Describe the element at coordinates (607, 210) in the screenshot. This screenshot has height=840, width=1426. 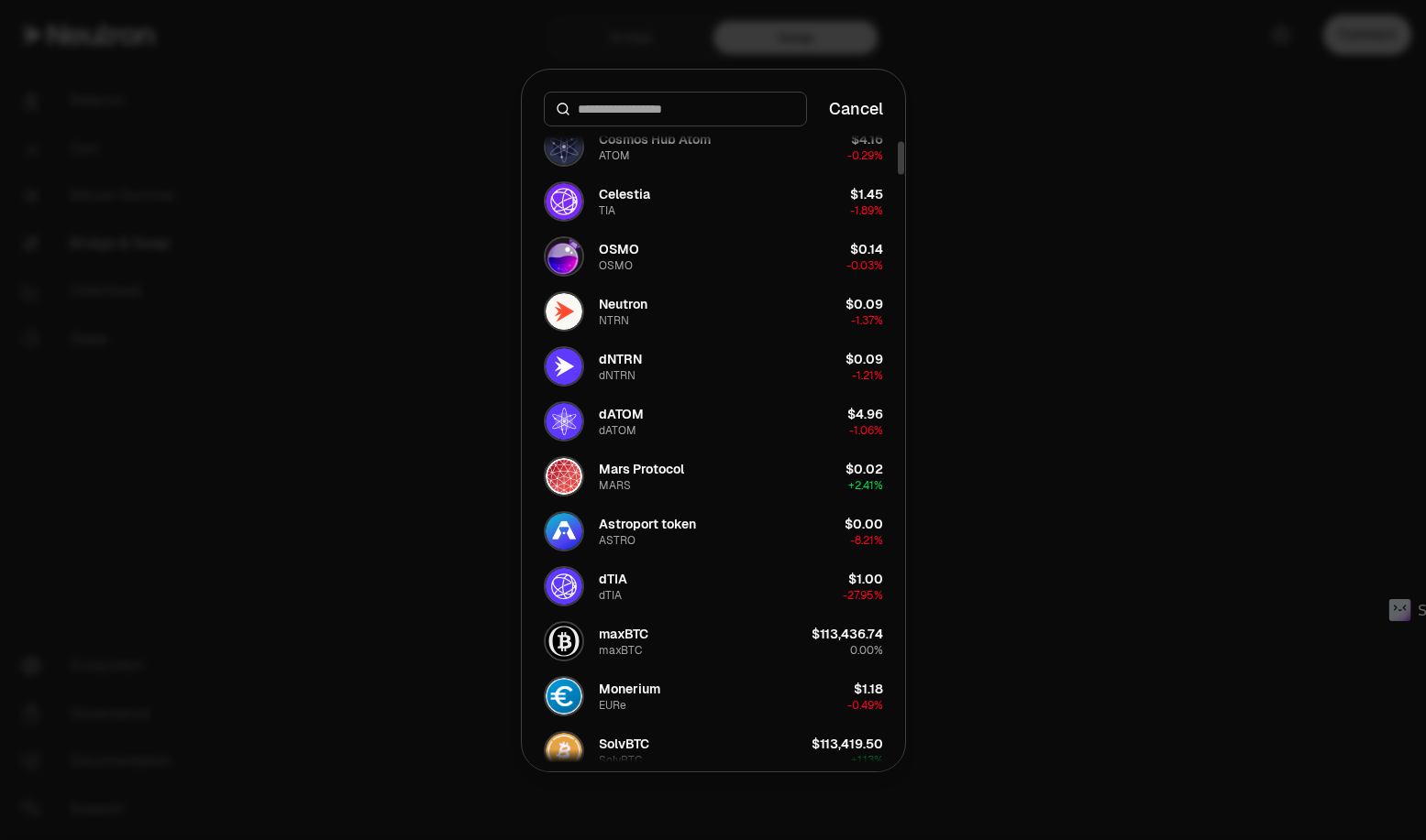
I see `div: TIA` at that location.